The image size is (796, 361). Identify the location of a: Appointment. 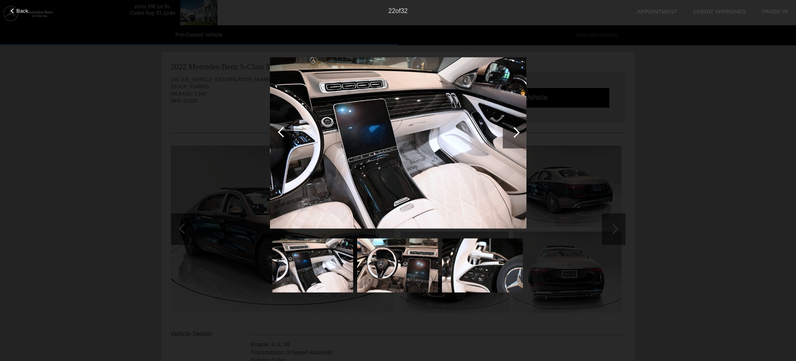
(657, 11).